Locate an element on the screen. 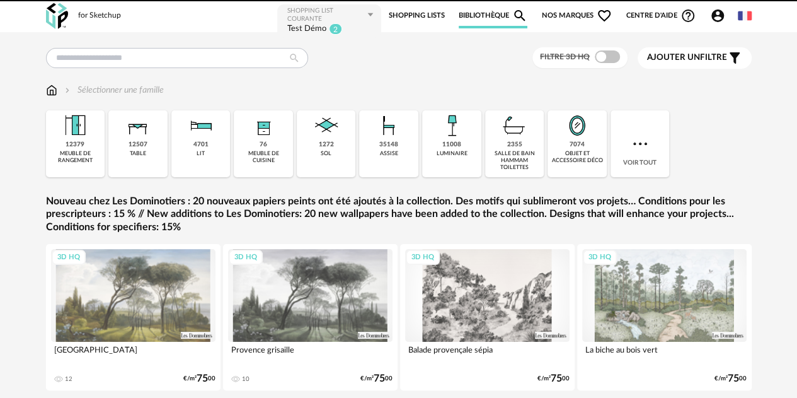 The width and height of the screenshot is (797, 398). div: 12379 is located at coordinates (75, 144).